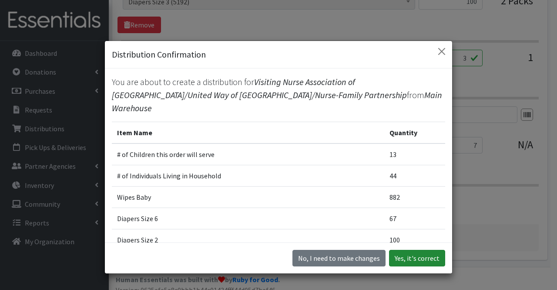 The height and width of the screenshot is (290, 557). I want to click on td: Wipes Baby, so click(248, 197).